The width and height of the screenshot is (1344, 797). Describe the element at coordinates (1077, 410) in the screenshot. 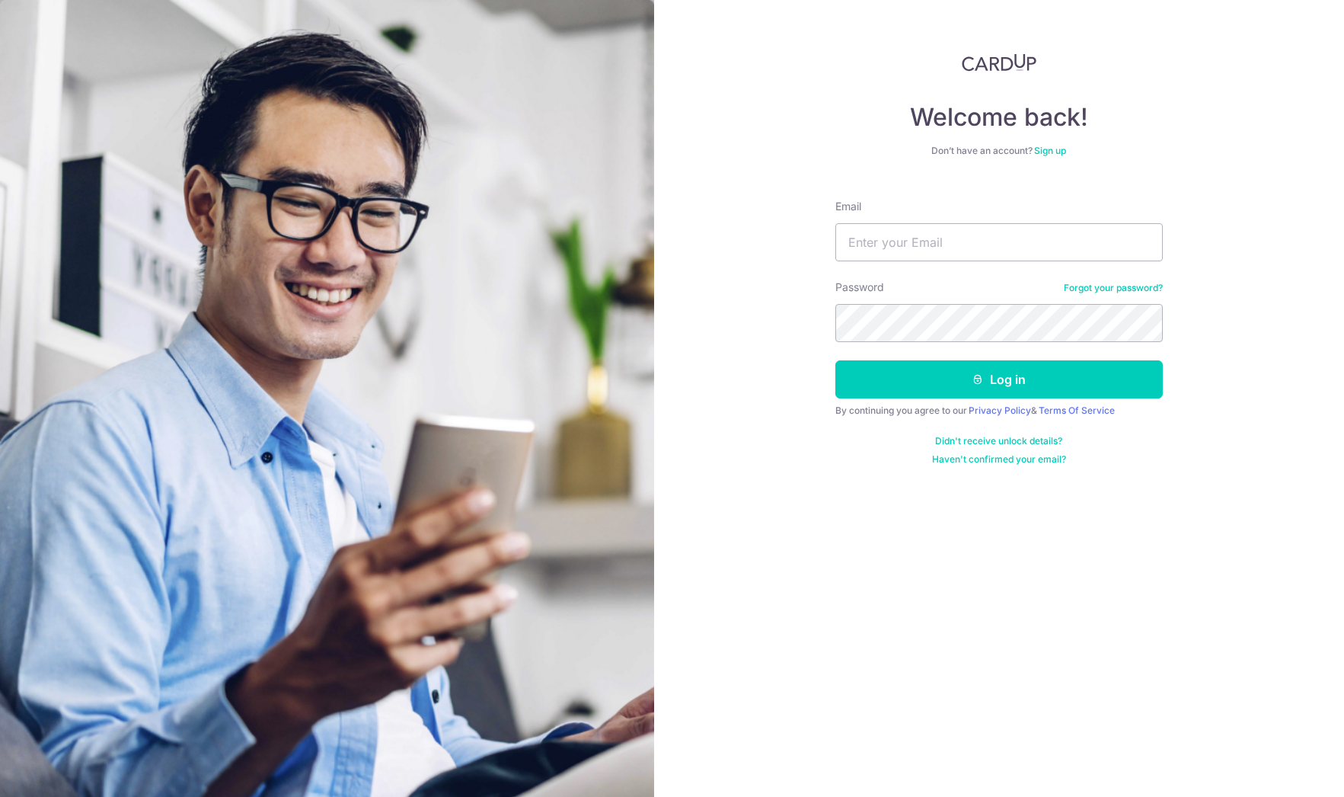

I see `a: Terms Of Service` at that location.